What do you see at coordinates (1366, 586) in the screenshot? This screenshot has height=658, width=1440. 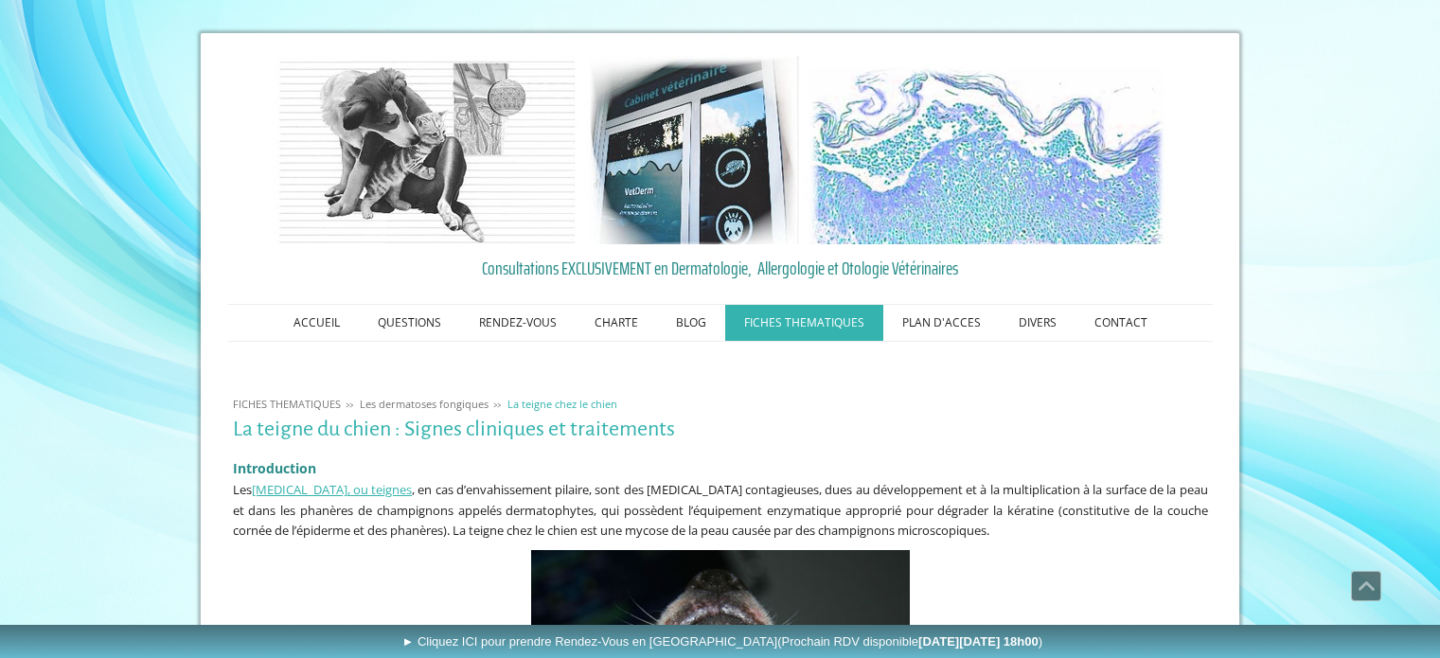 I see `a: Défiler vers le haut` at bounding box center [1366, 586].